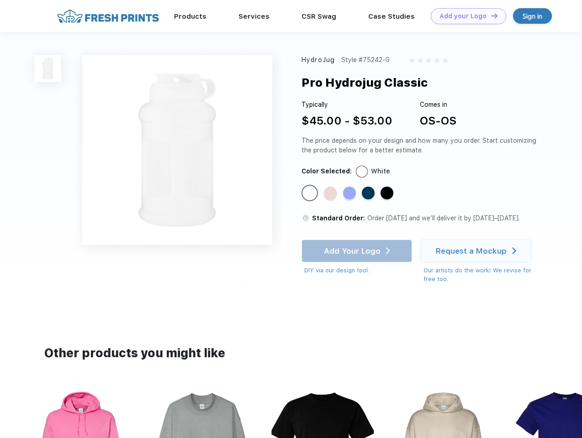  I want to click on div: Sign in, so click(532, 16).